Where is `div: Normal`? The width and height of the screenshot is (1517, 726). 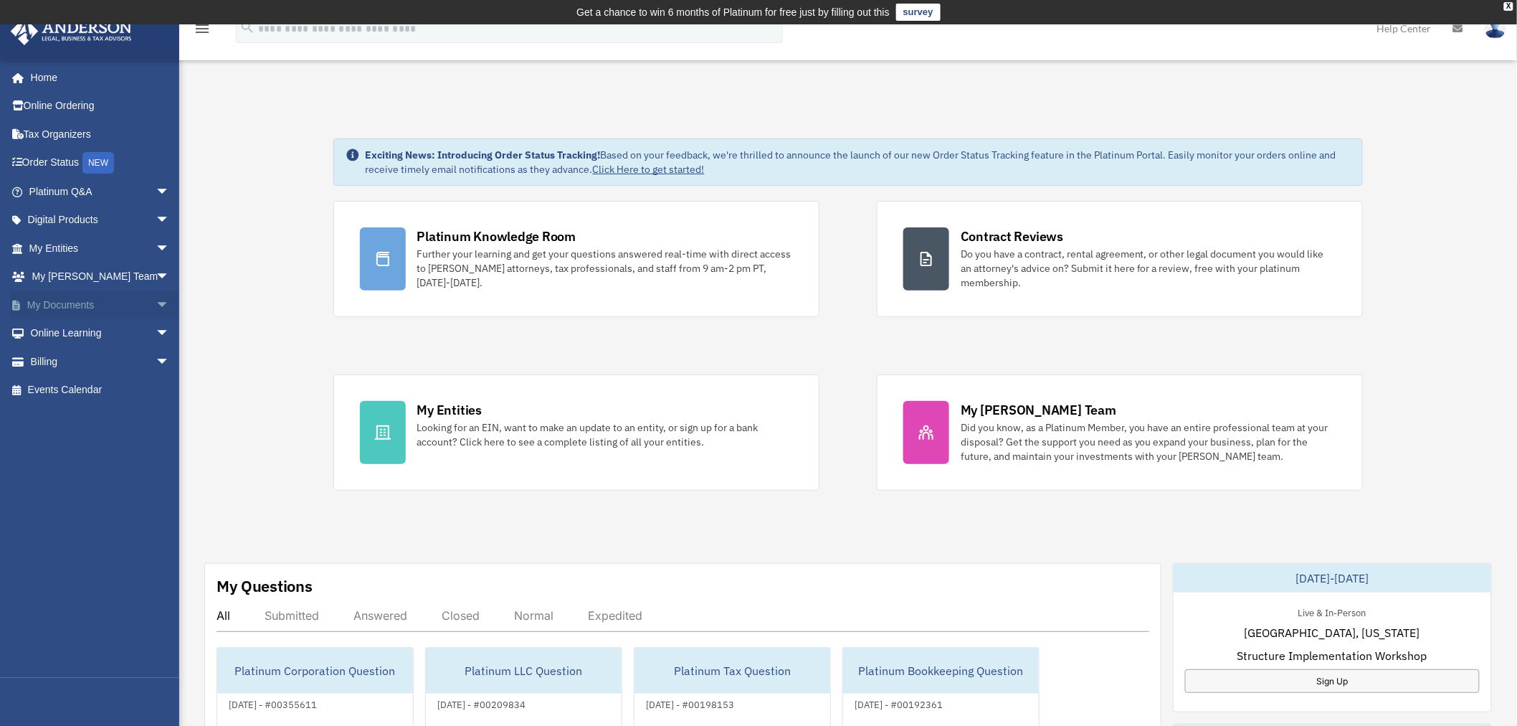 div: Normal is located at coordinates (534, 615).